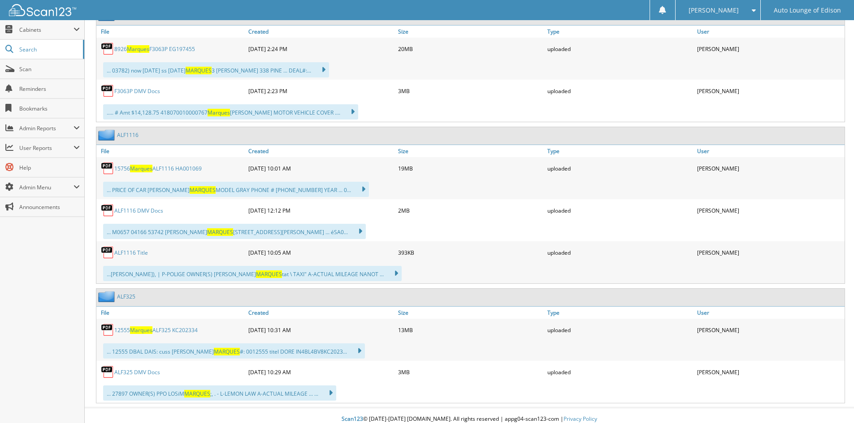 The image size is (854, 423). I want to click on span: Admin Menu, so click(46, 187).